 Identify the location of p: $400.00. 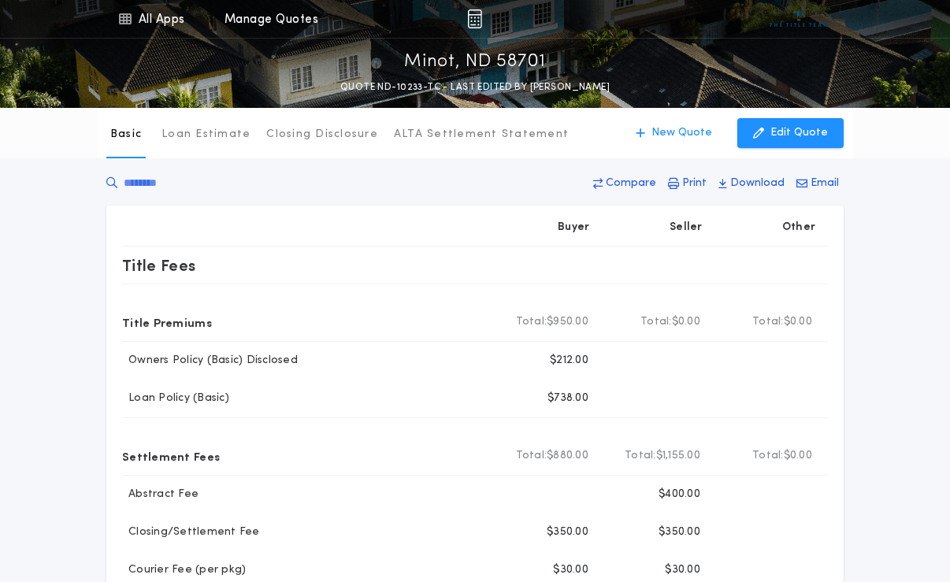
(679, 495).